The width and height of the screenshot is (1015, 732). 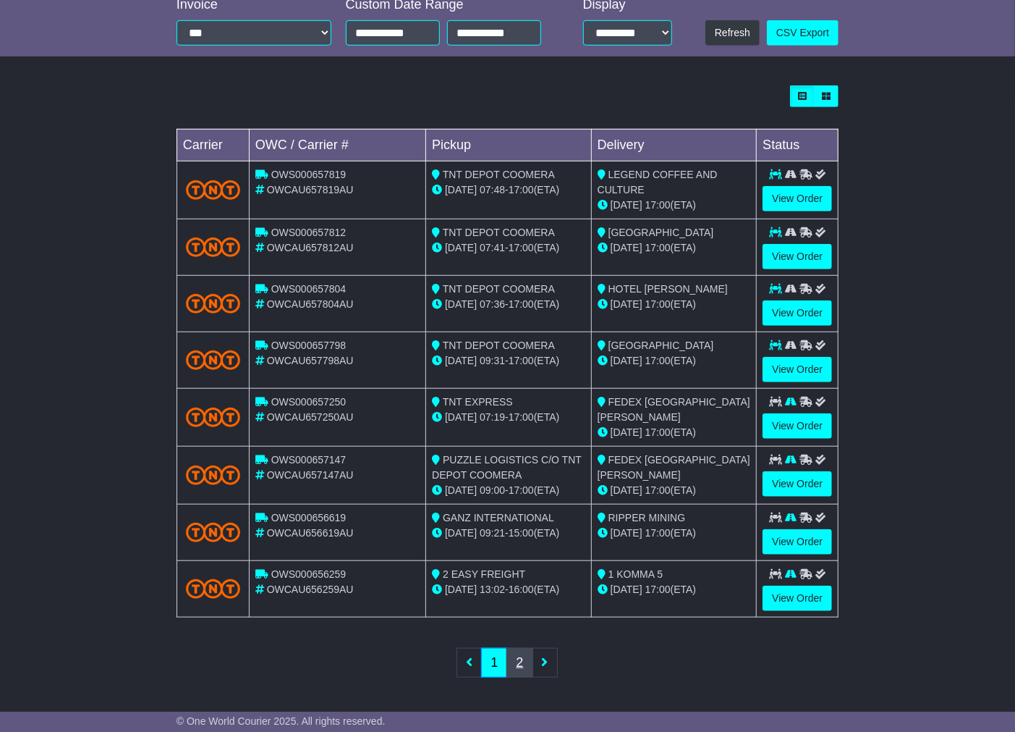 What do you see at coordinates (309, 345) in the screenshot?
I see `span: OWS000657798` at bounding box center [309, 345].